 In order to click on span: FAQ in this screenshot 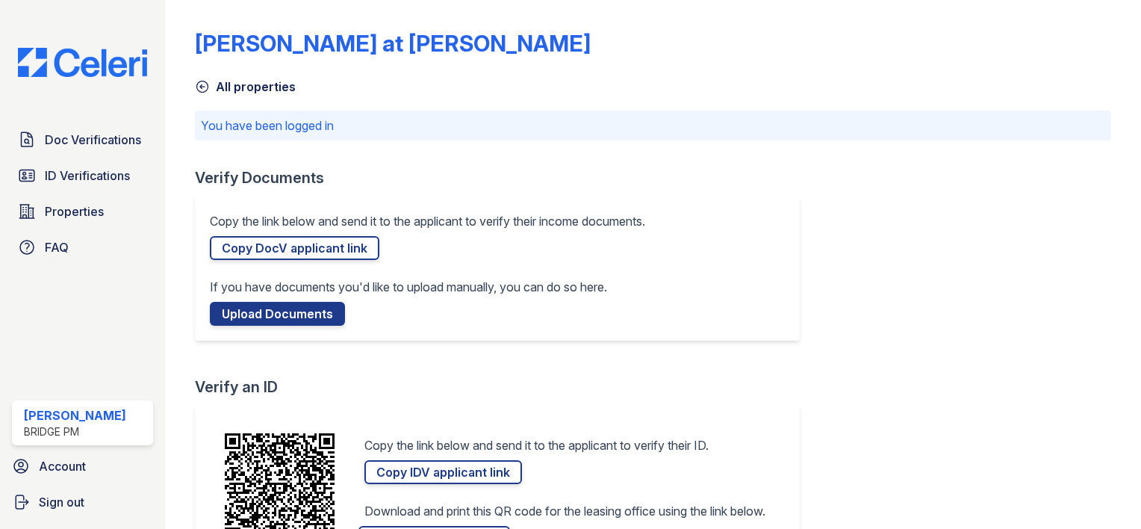, I will do `click(57, 247)`.